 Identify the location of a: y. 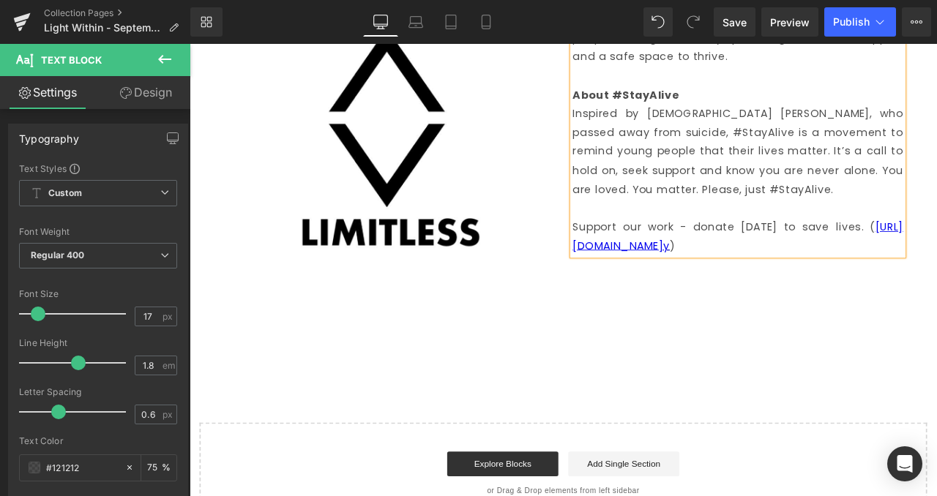
(565, 239).